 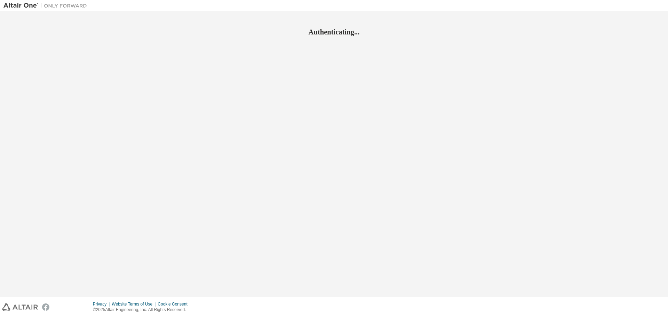 I want to click on div: Website Terms of Use, so click(x=135, y=304).